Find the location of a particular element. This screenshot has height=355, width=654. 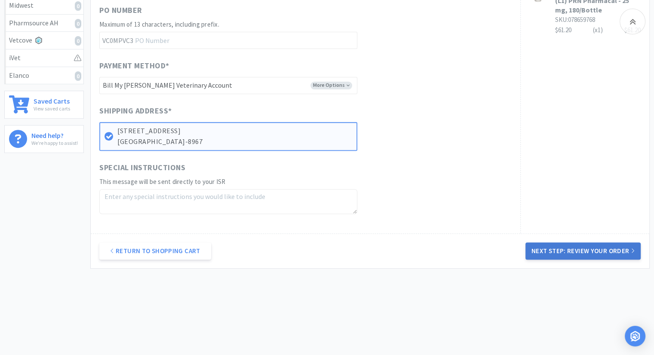

span: VC0MPVC3 is located at coordinates (117, 40).